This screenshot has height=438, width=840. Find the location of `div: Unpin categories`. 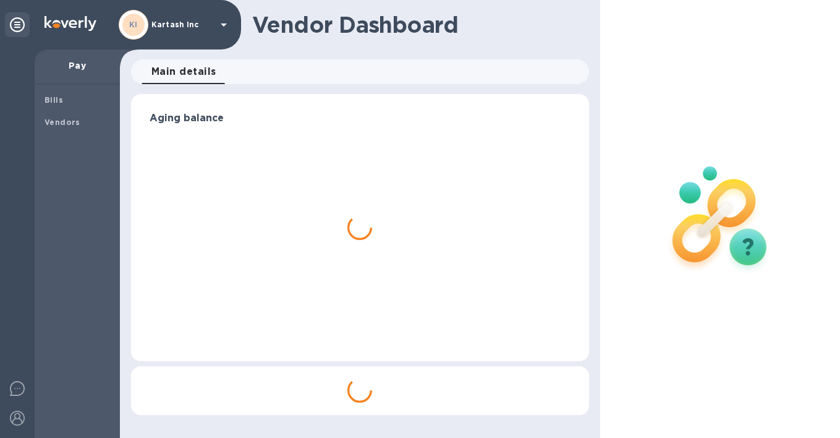

div: Unpin categories is located at coordinates (17, 25).